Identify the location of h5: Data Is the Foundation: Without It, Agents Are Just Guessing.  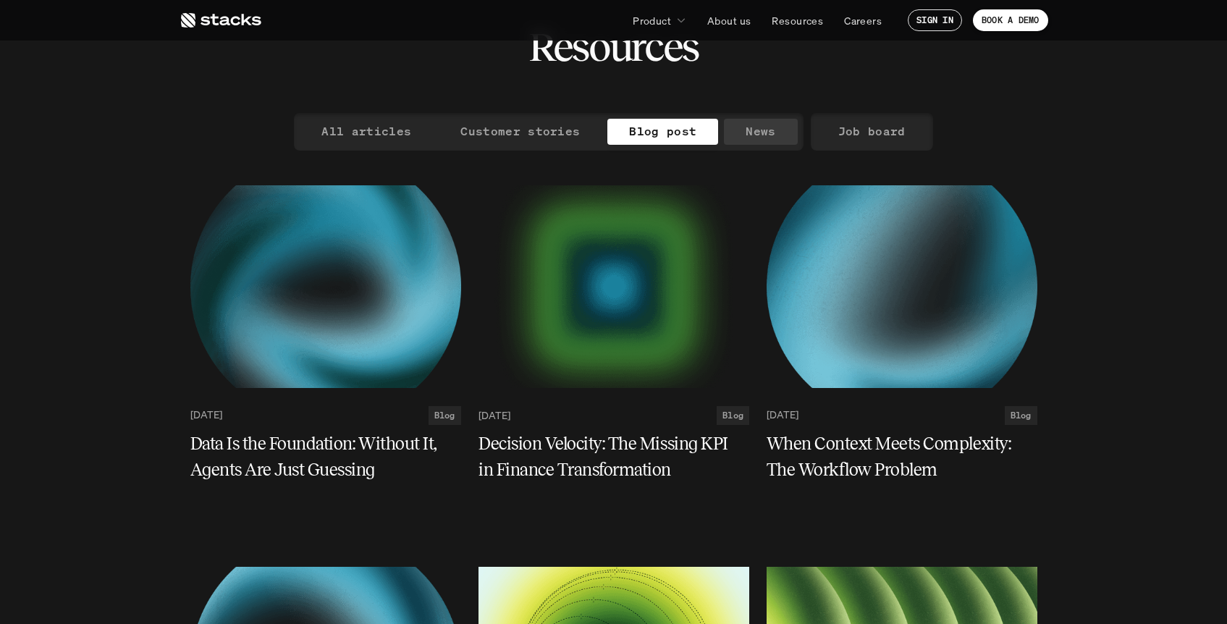
(317, 457).